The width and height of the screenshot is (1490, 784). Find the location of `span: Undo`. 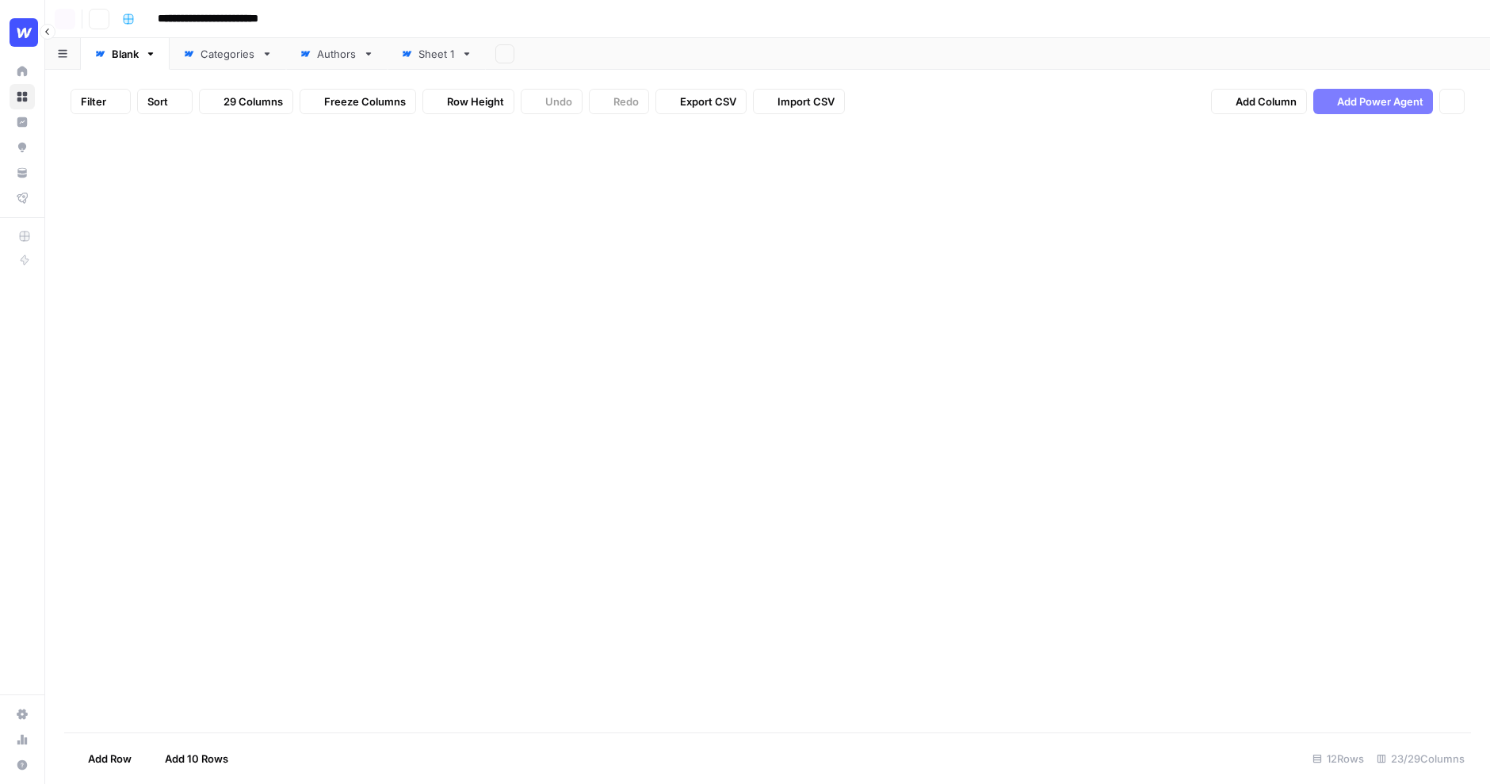

span: Undo is located at coordinates (559, 101).